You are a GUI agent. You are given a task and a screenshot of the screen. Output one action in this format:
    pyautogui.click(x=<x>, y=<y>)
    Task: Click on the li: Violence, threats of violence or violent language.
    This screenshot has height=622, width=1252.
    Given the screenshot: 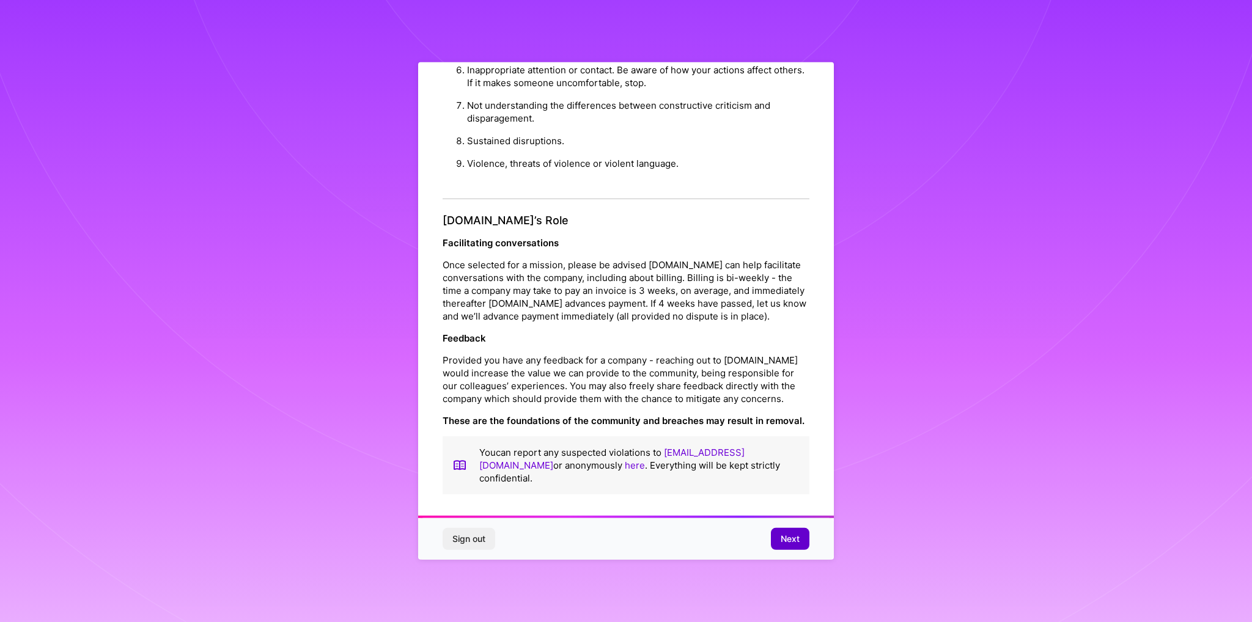 What is the action you would take?
    pyautogui.click(x=638, y=163)
    